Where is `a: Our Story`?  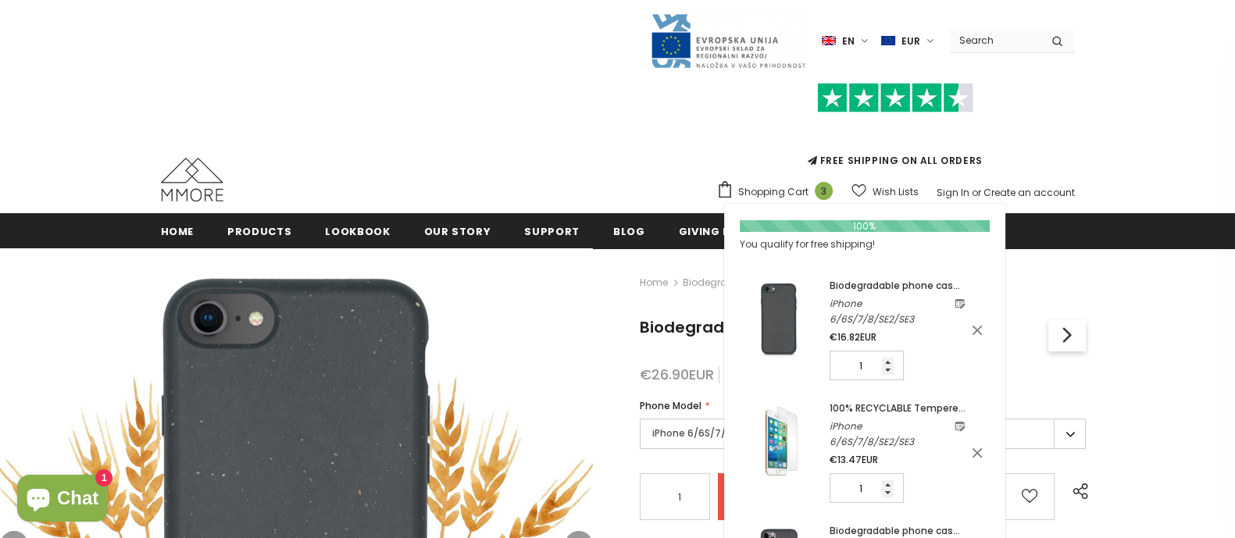 a: Our Story is located at coordinates (458, 230).